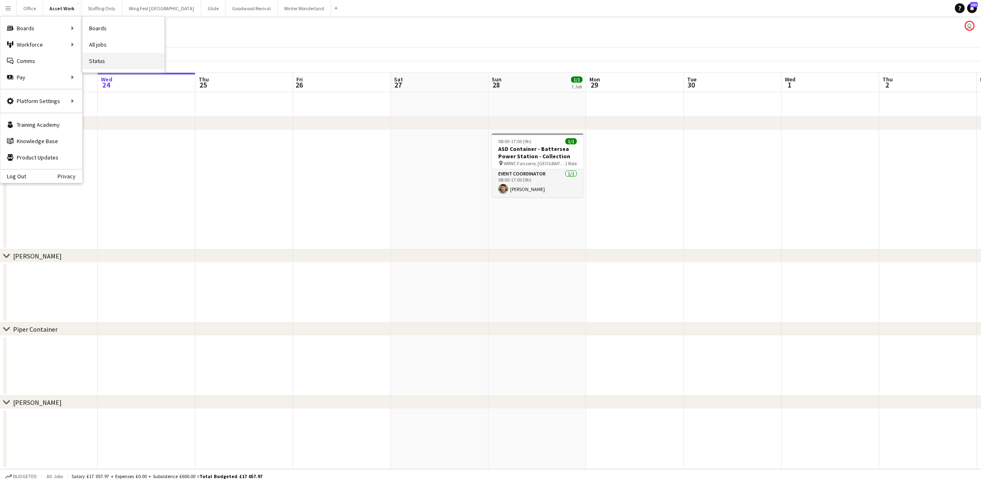 The height and width of the screenshot is (483, 981). I want to click on button: Goodwood Revival, so click(252, 8).